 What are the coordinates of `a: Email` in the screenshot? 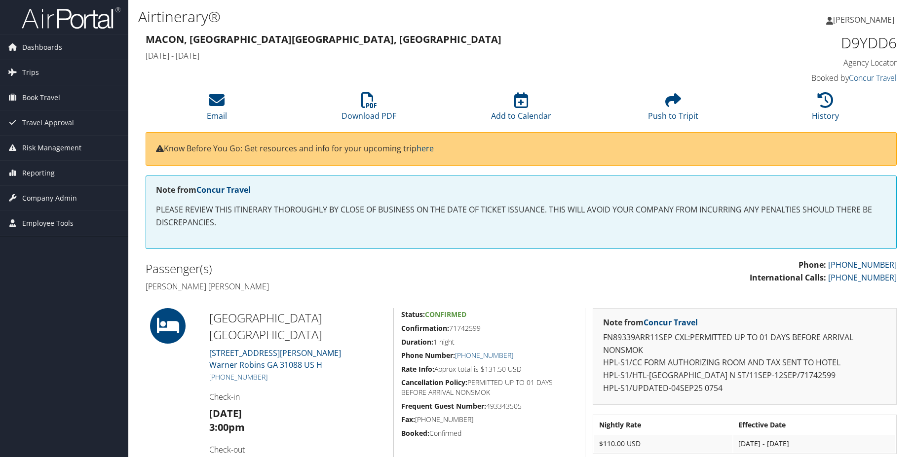 It's located at (217, 110).